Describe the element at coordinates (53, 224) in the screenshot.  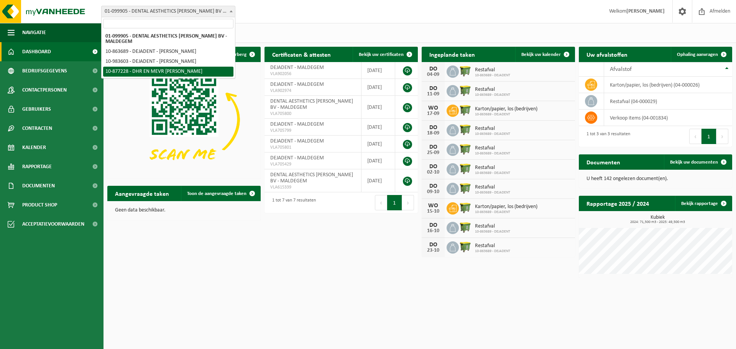
I see `span: Acceptatievoorwaarden` at that location.